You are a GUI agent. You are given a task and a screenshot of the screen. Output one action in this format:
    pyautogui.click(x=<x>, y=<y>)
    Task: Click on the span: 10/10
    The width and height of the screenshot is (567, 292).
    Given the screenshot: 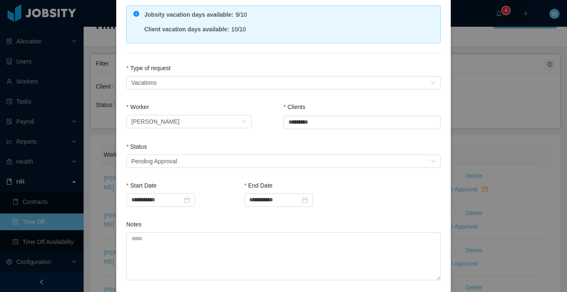 What is the action you would take?
    pyautogui.click(x=239, y=29)
    